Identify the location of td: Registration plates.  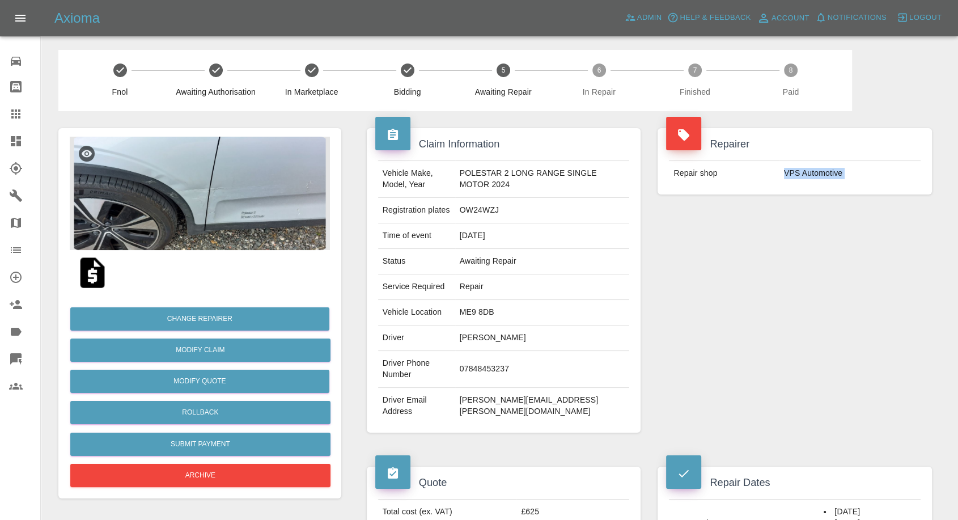
(417, 210).